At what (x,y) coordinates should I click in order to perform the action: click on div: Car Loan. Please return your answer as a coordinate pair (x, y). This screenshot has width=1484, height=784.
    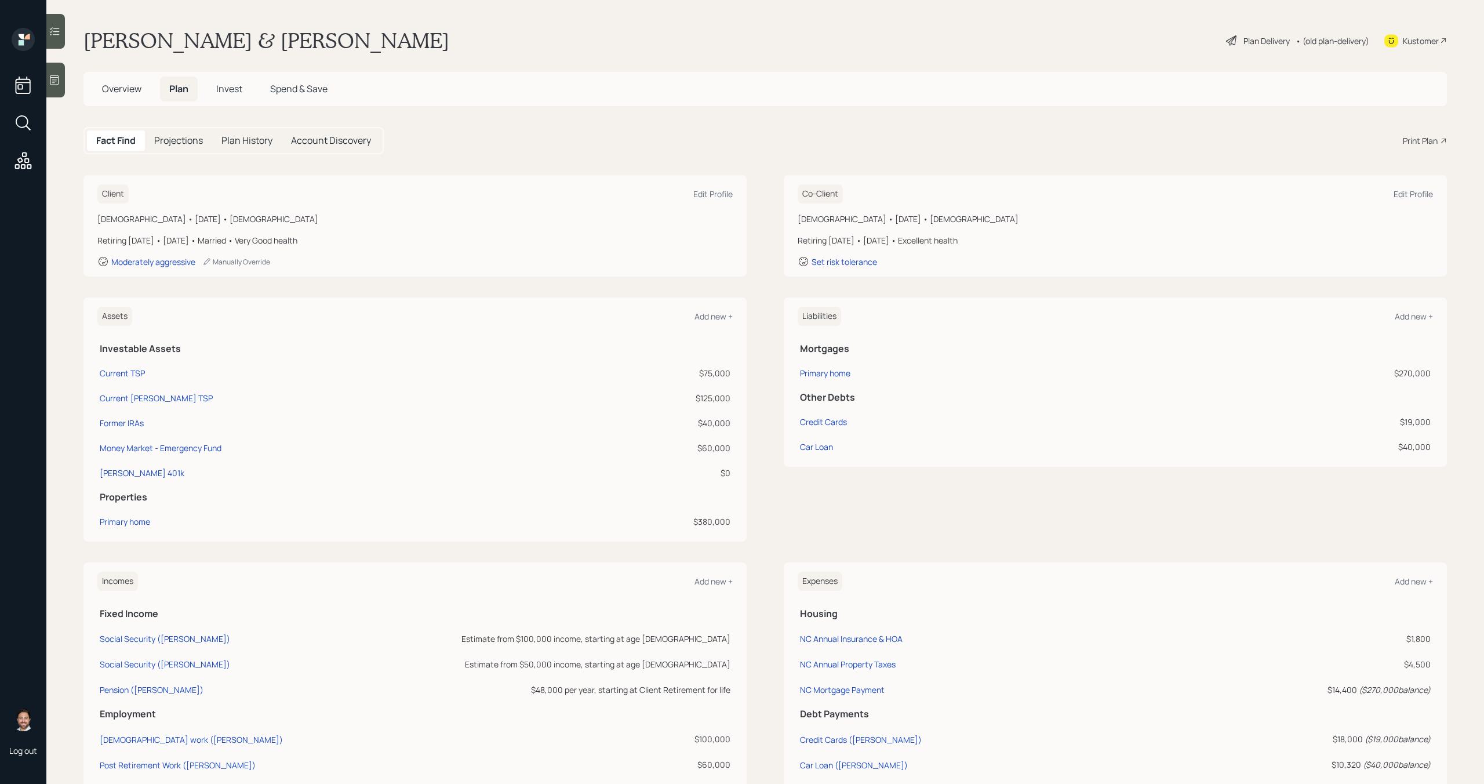
    Looking at the image, I should click on (816, 446).